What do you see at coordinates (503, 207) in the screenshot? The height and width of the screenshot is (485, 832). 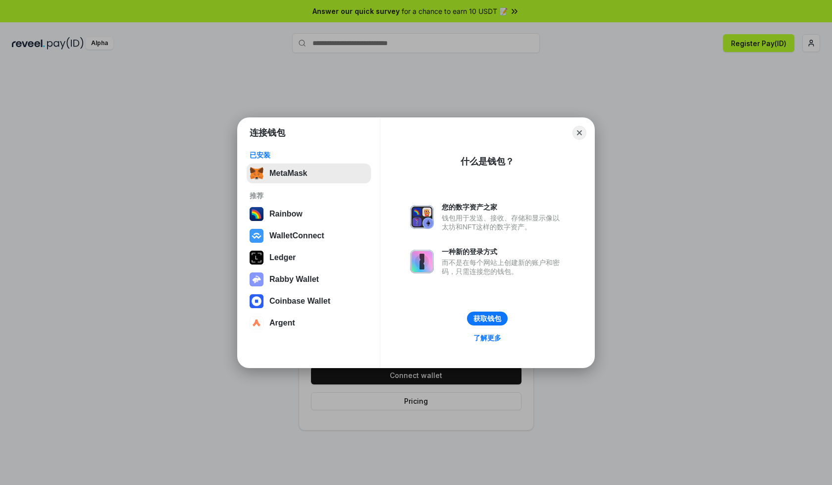 I see `div: 您的数字资产之家` at bounding box center [503, 207].